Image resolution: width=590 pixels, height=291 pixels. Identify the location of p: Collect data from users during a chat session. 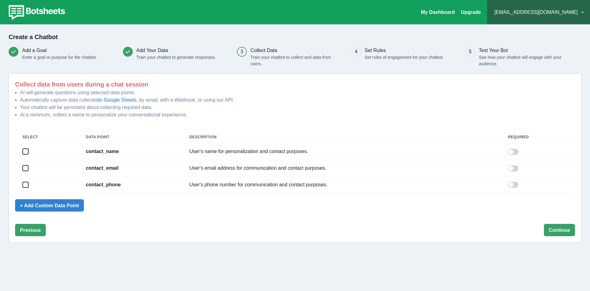
(295, 84).